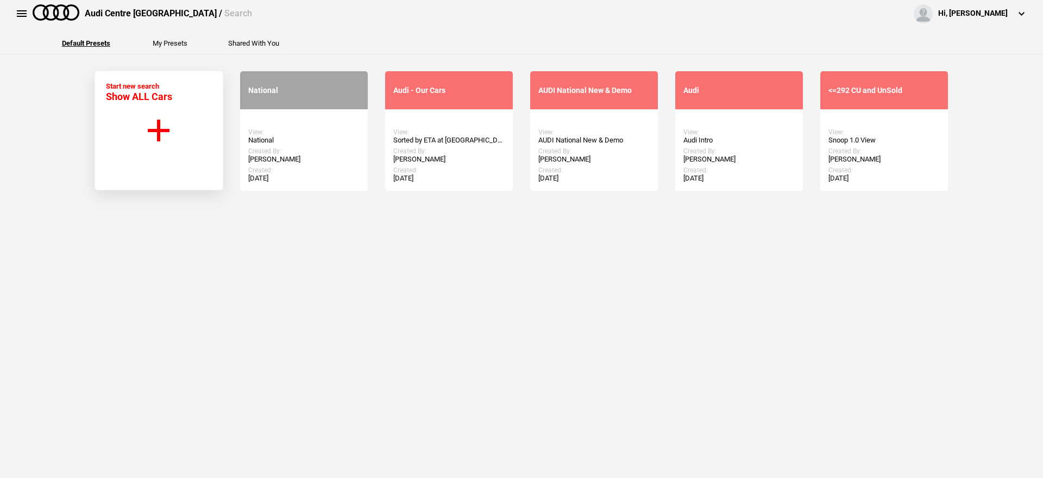  I want to click on span: Search, so click(238, 13).